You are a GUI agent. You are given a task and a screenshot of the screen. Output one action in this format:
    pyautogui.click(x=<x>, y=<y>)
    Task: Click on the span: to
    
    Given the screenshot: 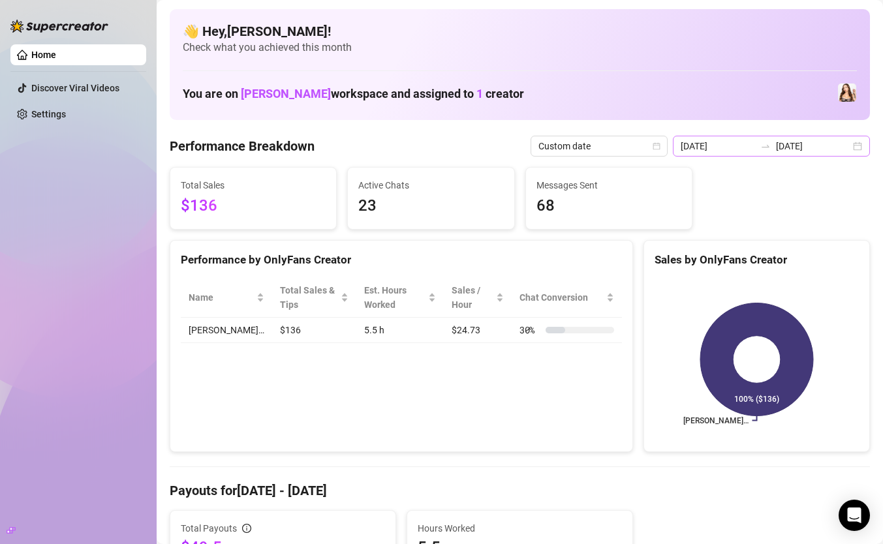 What is the action you would take?
    pyautogui.click(x=765, y=146)
    